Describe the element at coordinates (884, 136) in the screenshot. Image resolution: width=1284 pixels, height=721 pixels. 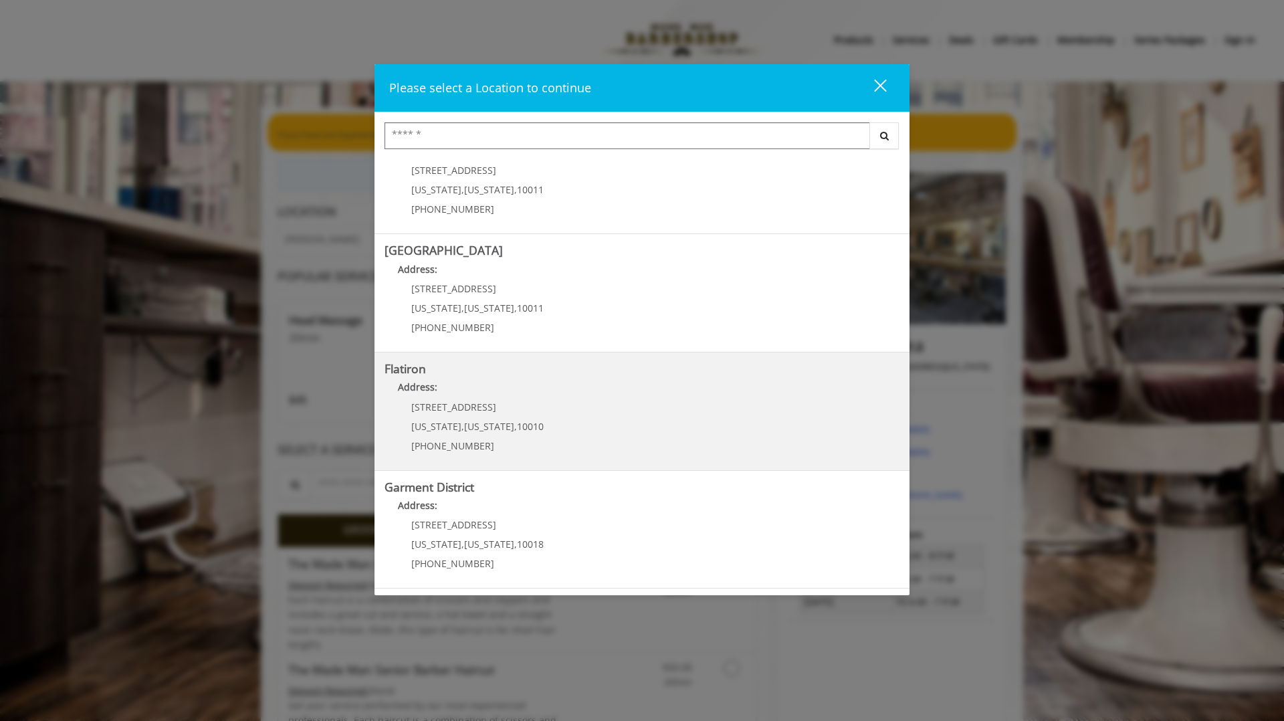
I see `i: Search button` at that location.